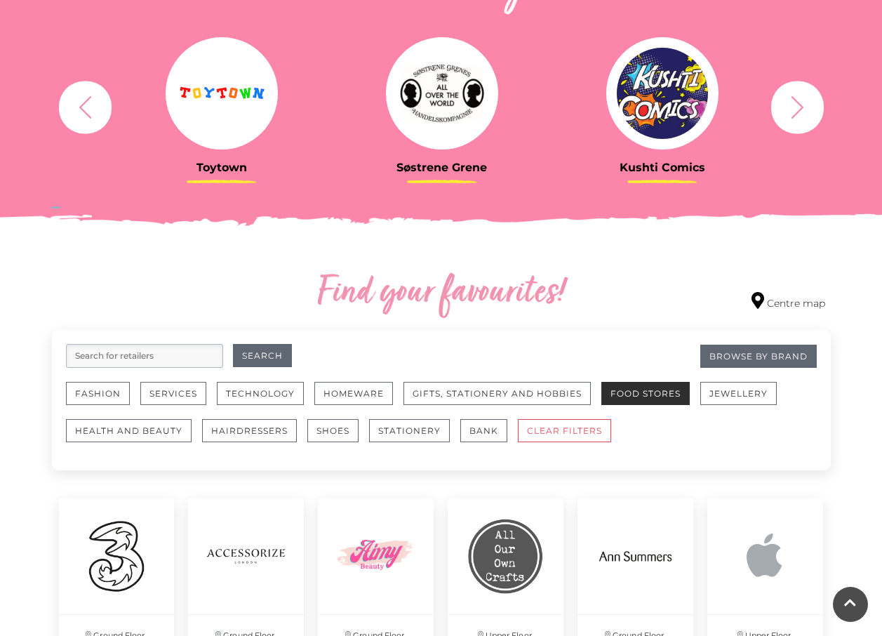 The width and height of the screenshot is (882, 636). What do you see at coordinates (103, 400) in the screenshot?
I see `a: Fashion` at bounding box center [103, 400].